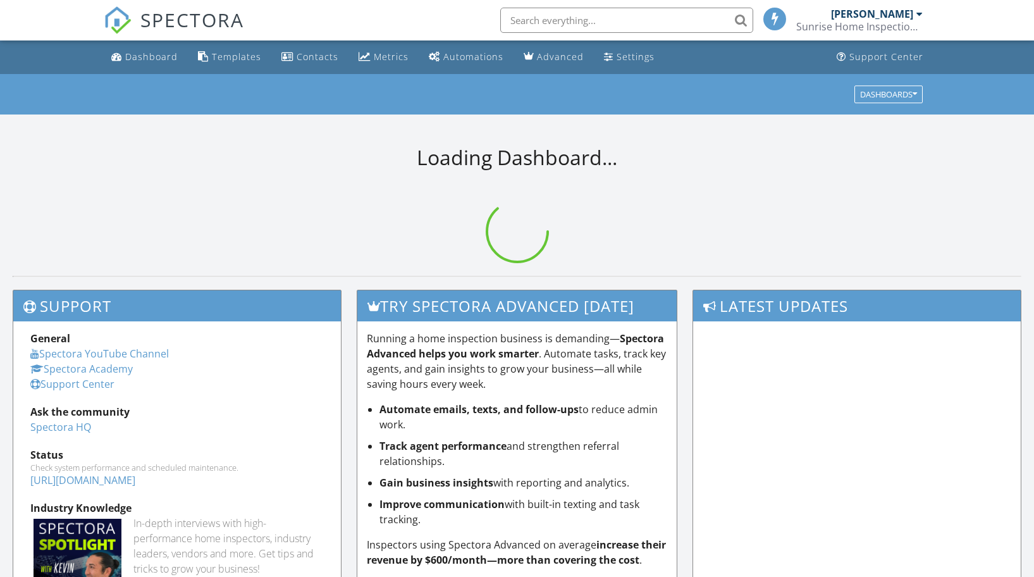  Describe the element at coordinates (442, 504) in the screenshot. I see `strong: Improve communication` at that location.